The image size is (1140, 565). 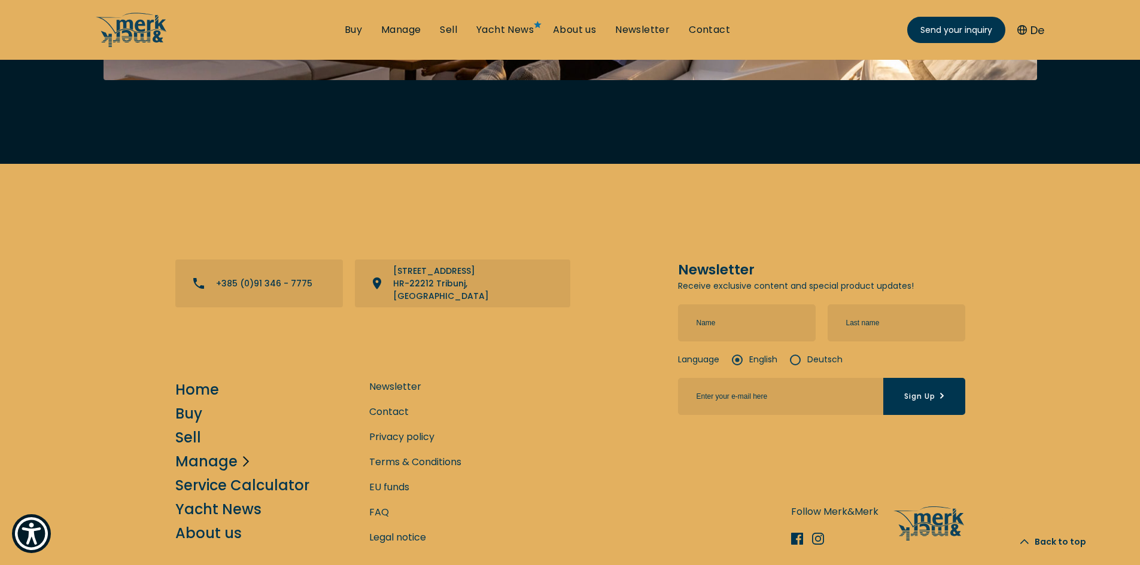 What do you see at coordinates (389, 487) in the screenshot?
I see `a: EU funds` at bounding box center [389, 487].